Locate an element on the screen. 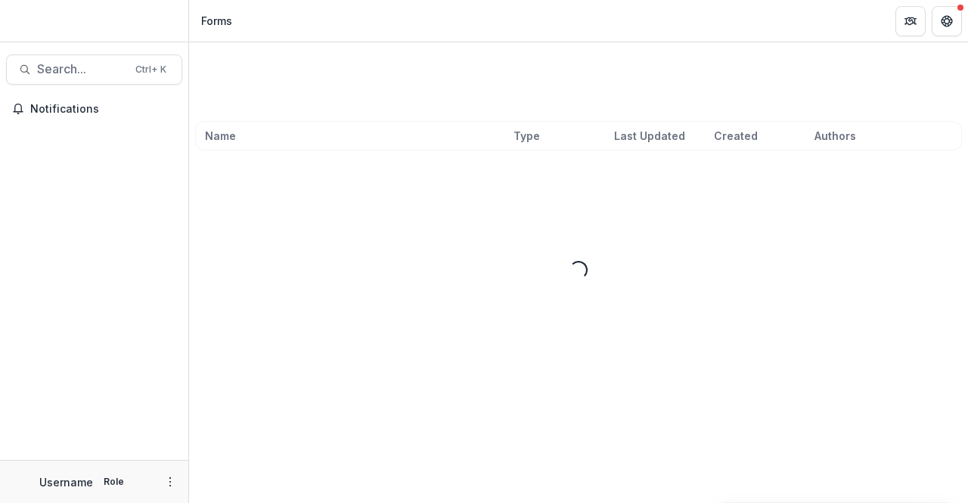  nav: breadcrumb is located at coordinates (216, 20).